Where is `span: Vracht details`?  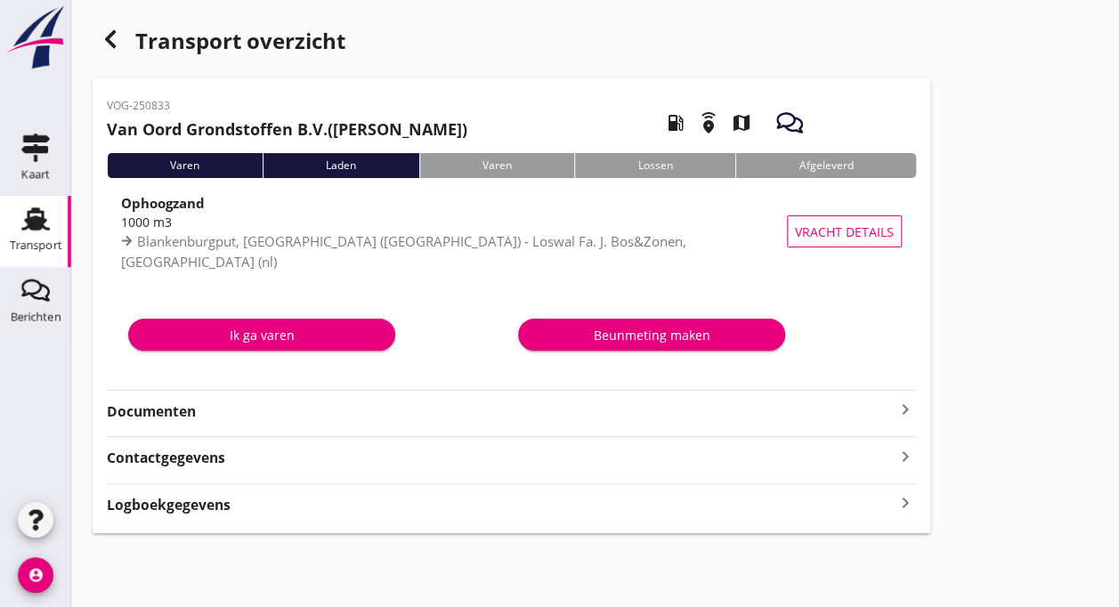
span: Vracht details is located at coordinates (844, 231).